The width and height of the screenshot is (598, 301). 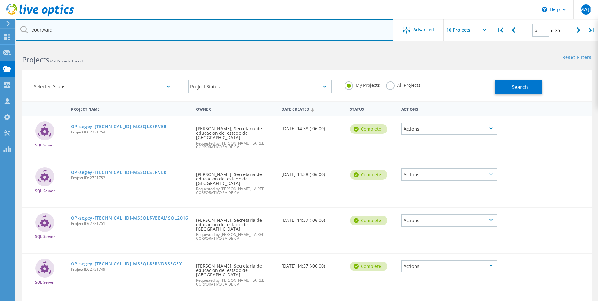 What do you see at coordinates (424, 30) in the screenshot?
I see `span: Advanced` at bounding box center [424, 30].